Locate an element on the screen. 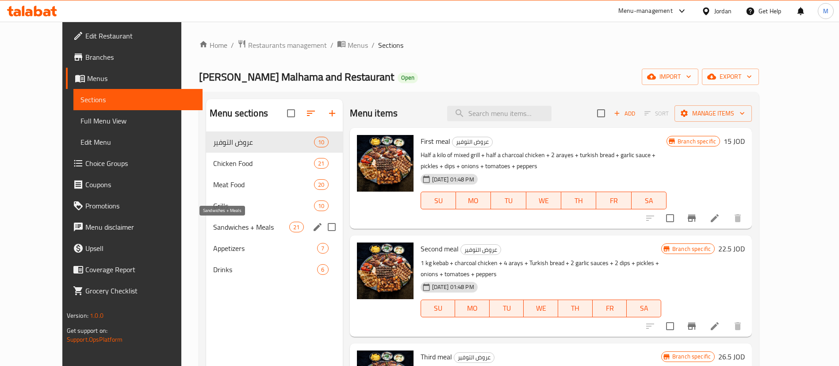 The width and height of the screenshot is (839, 366). span: Grills is located at coordinates (264, 206).